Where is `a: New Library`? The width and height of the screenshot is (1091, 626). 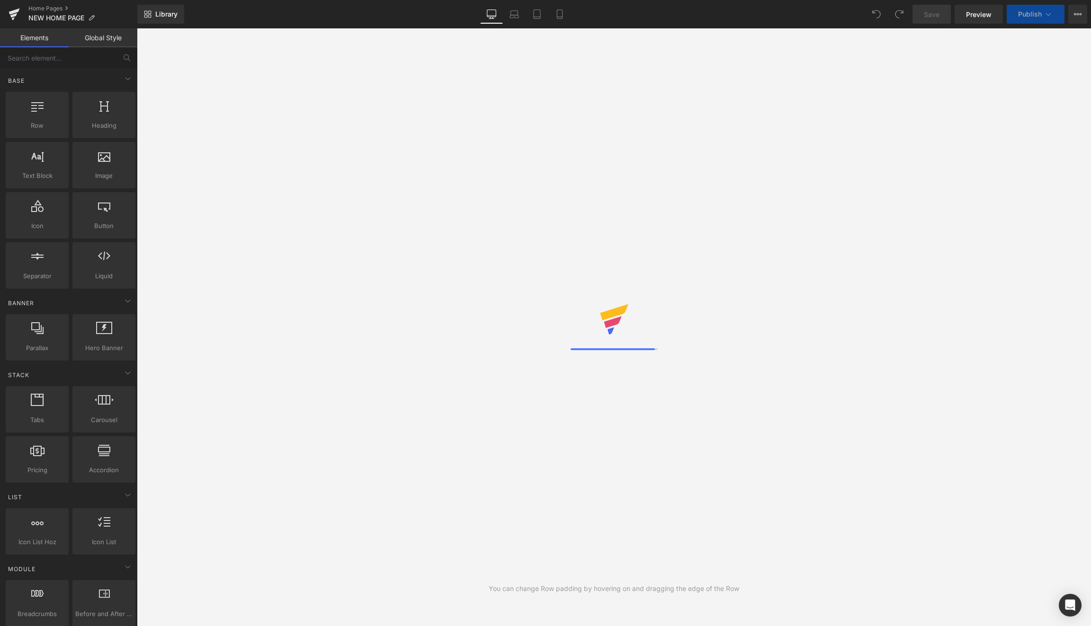
a: New Library is located at coordinates (160, 14).